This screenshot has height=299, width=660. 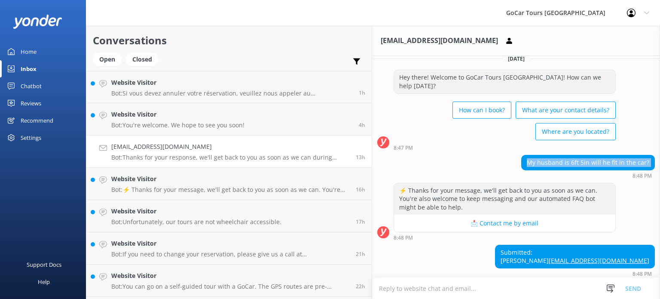 What do you see at coordinates (31, 103) in the screenshot?
I see `div: Reviews` at bounding box center [31, 103].